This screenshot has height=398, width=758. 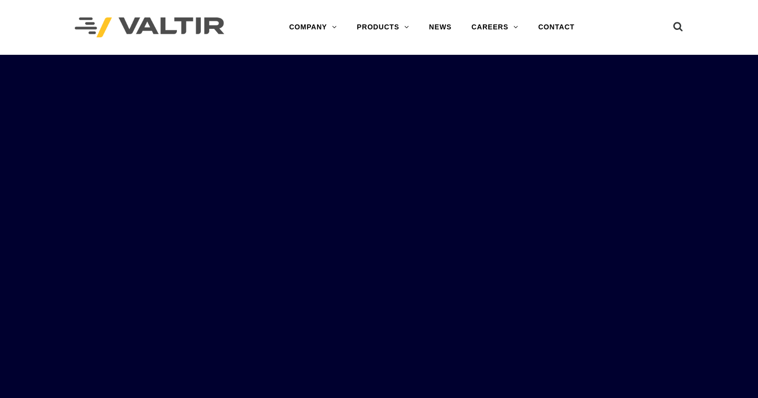 I want to click on a: CONTACT, so click(x=556, y=27).